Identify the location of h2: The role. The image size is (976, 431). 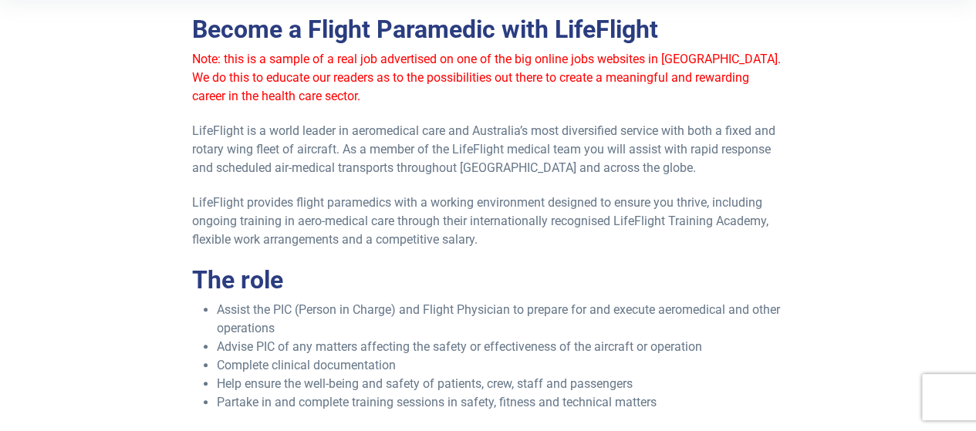
(488, 280).